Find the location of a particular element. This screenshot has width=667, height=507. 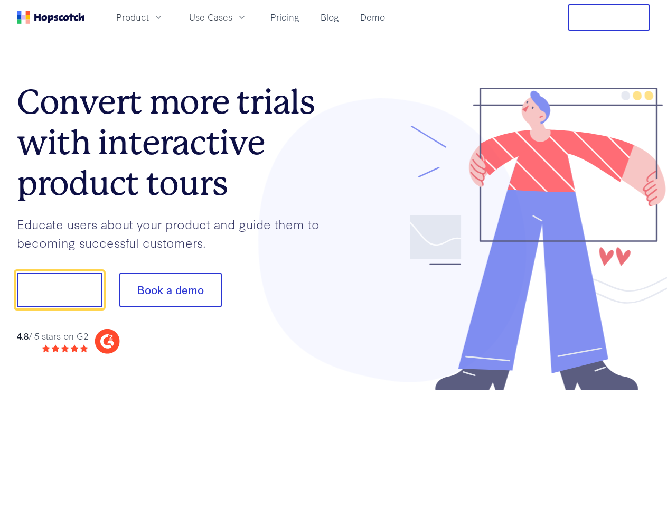

a: Book a demo is located at coordinates (171, 290).